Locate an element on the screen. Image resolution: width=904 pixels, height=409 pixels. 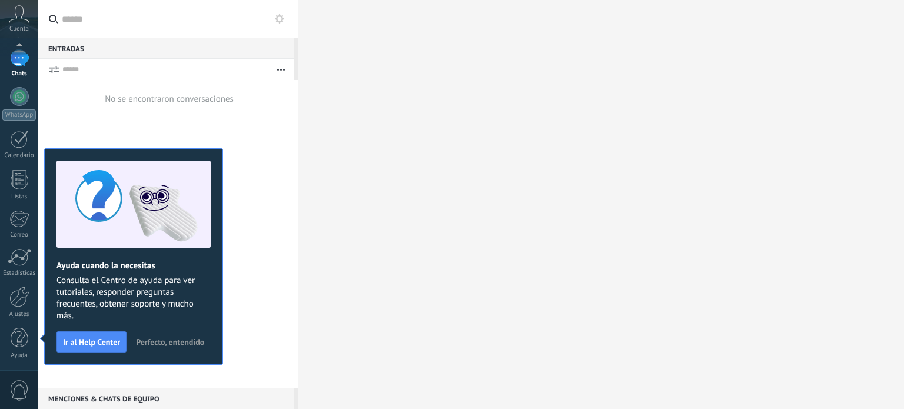
div: Ajustes is located at coordinates (19, 314).